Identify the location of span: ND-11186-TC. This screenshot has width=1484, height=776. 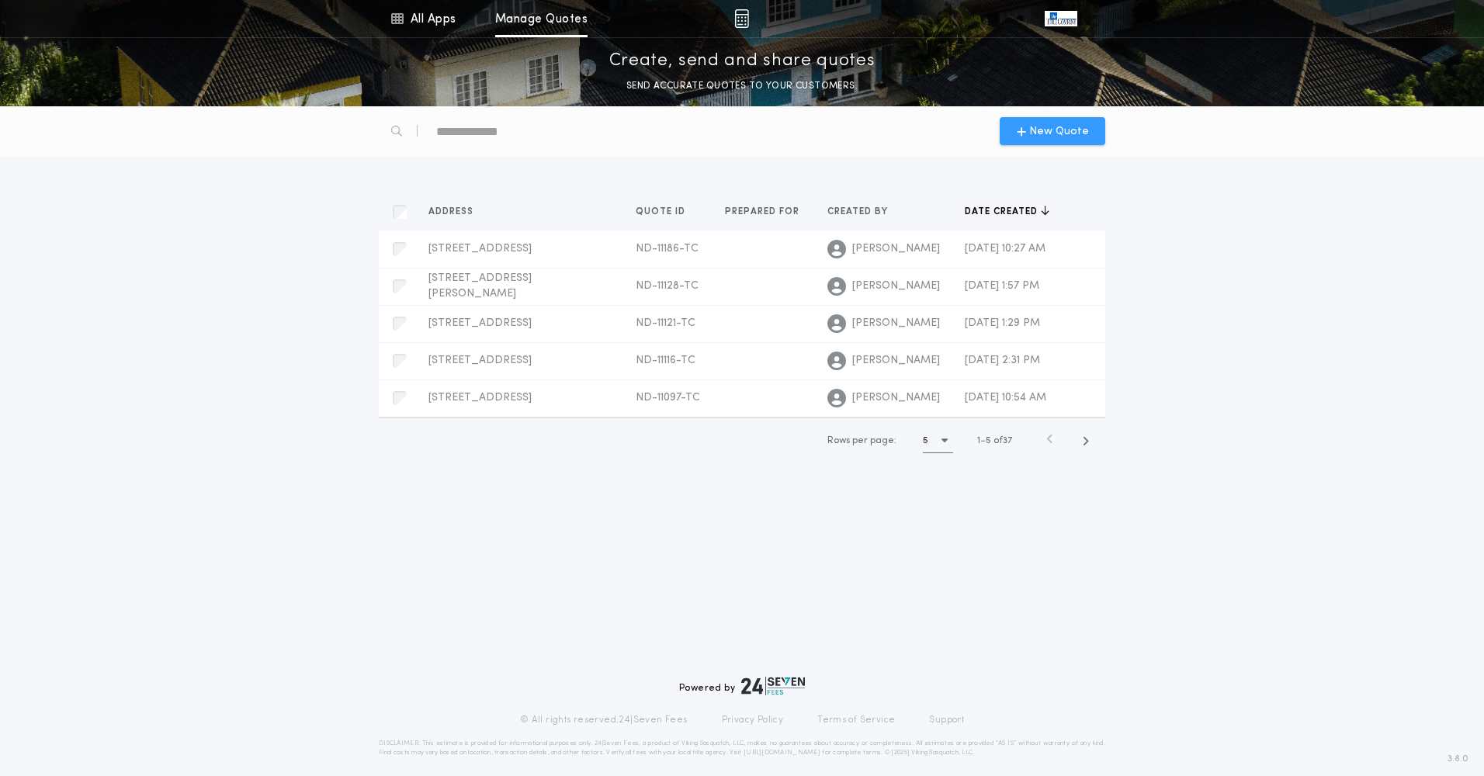
(667, 248).